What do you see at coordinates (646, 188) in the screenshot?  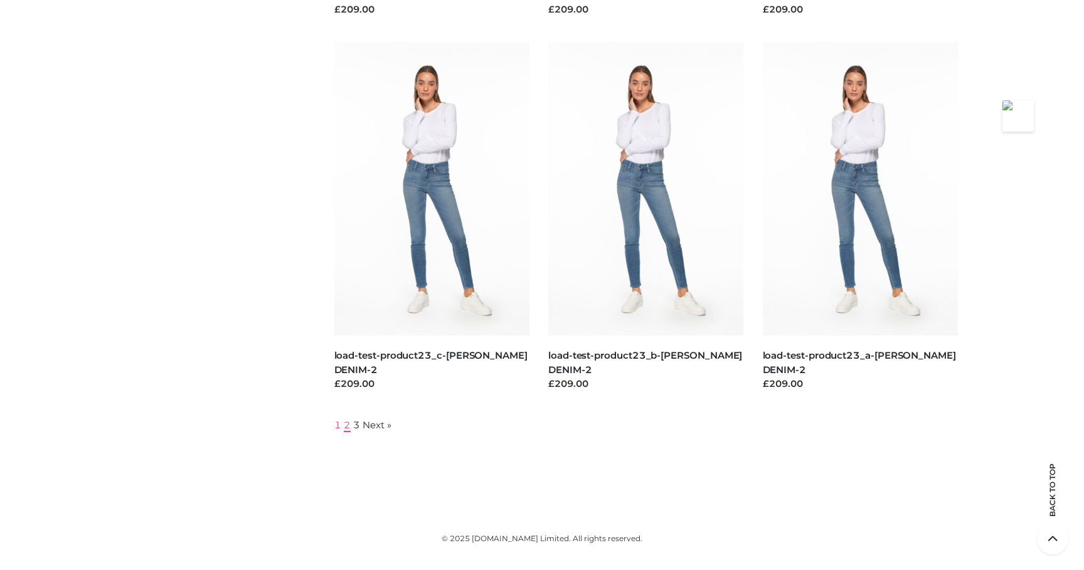 I see `img: load-test-product23_b-PARKER SMITH DENIM-2` at bounding box center [646, 188].